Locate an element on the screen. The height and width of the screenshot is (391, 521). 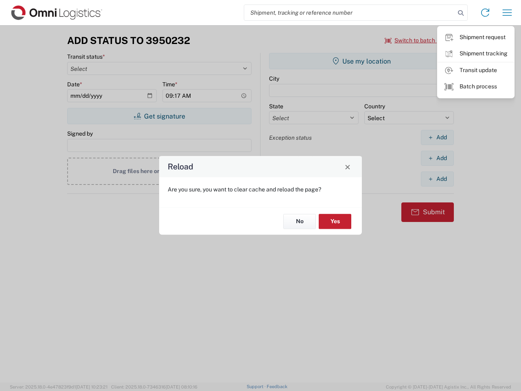
a: Shipment request is located at coordinates (476, 37).